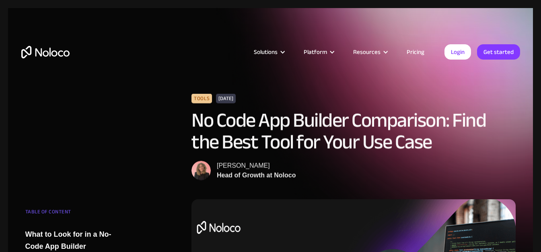 This screenshot has width=541, height=252. What do you see at coordinates (498, 52) in the screenshot?
I see `a: Get started` at bounding box center [498, 52].